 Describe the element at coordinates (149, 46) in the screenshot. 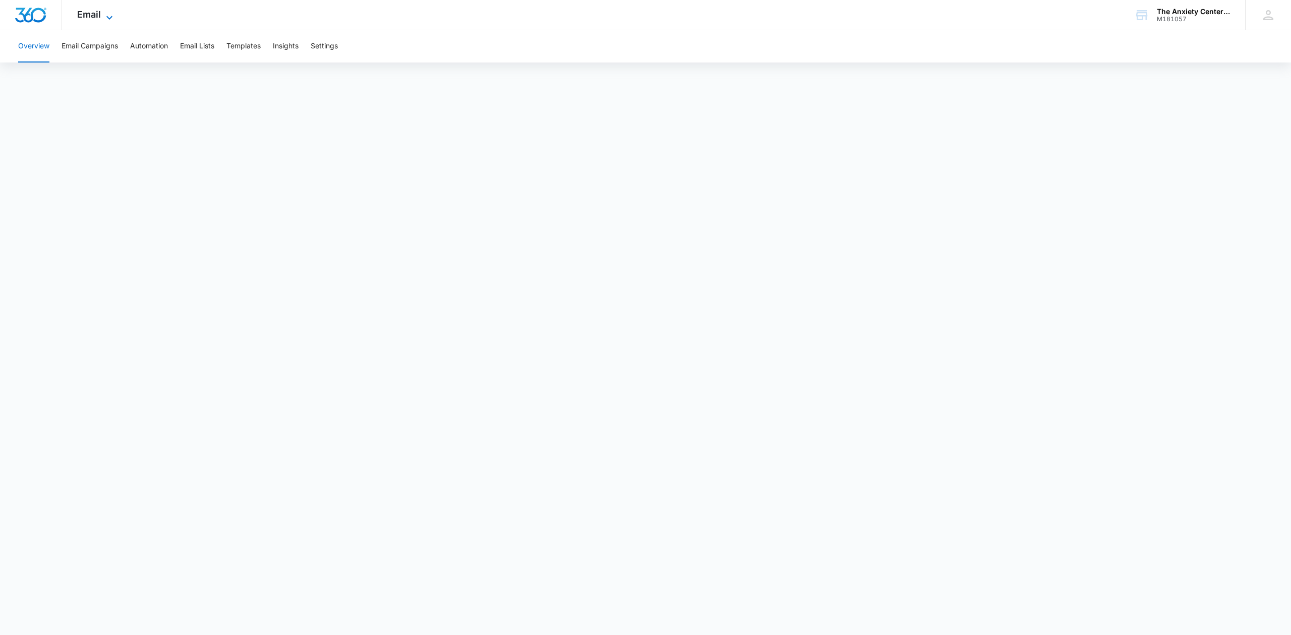

I see `button: Automation` at that location.